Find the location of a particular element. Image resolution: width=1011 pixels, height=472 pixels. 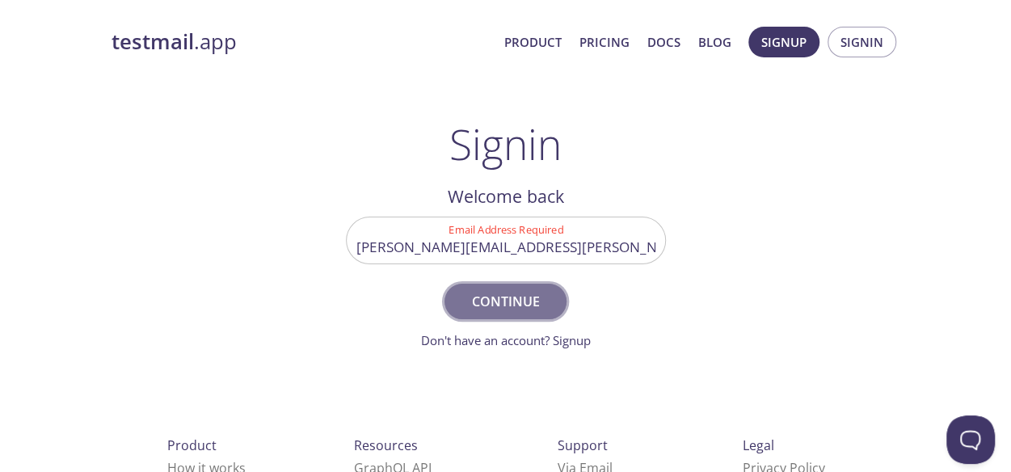

a: Docs is located at coordinates (664, 42).